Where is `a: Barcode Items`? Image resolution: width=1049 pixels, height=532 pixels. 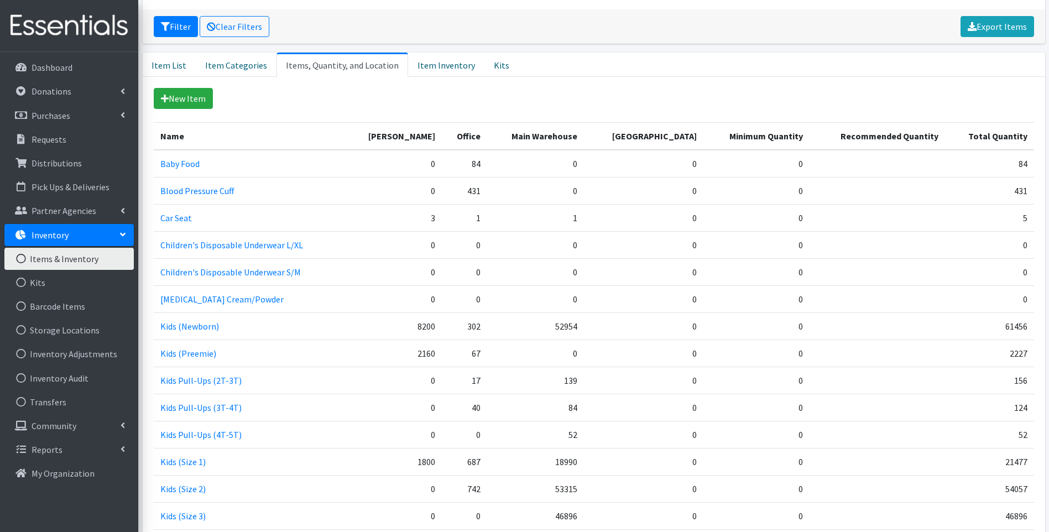
a: Barcode Items is located at coordinates (69, 306).